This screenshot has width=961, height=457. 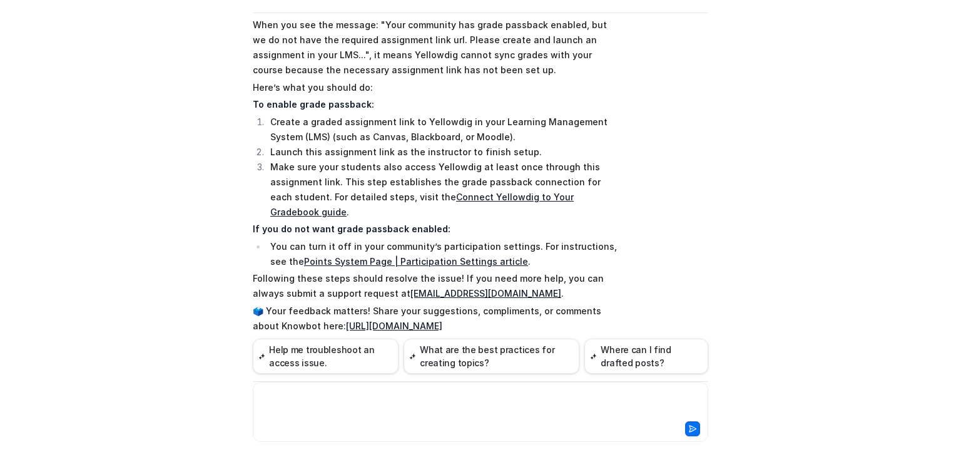 I want to click on p: Here’s what you should do:, so click(x=435, y=88).